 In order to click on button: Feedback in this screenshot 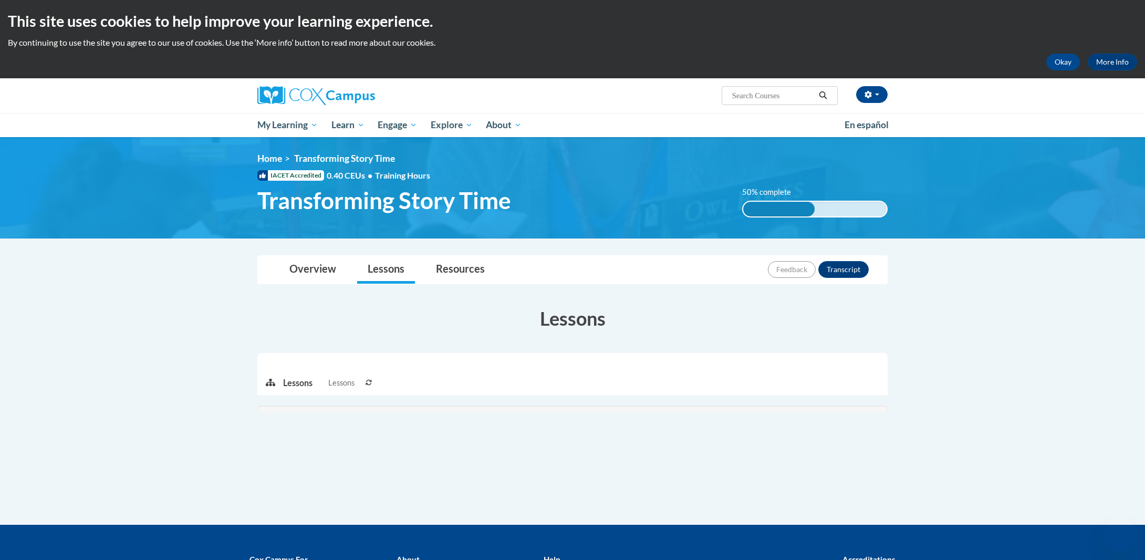, I will do `click(792, 269)`.